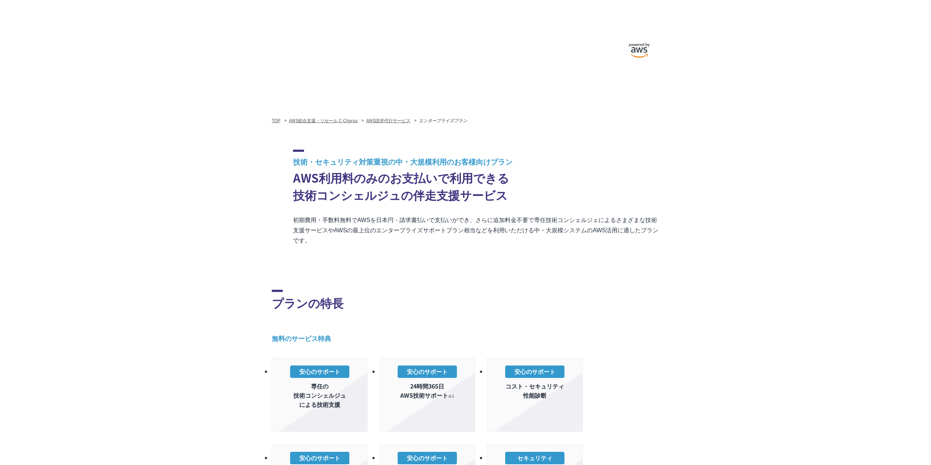  I want to click on p: 専任の 技術コンシェルジュ による技術支援, so click(320, 395).